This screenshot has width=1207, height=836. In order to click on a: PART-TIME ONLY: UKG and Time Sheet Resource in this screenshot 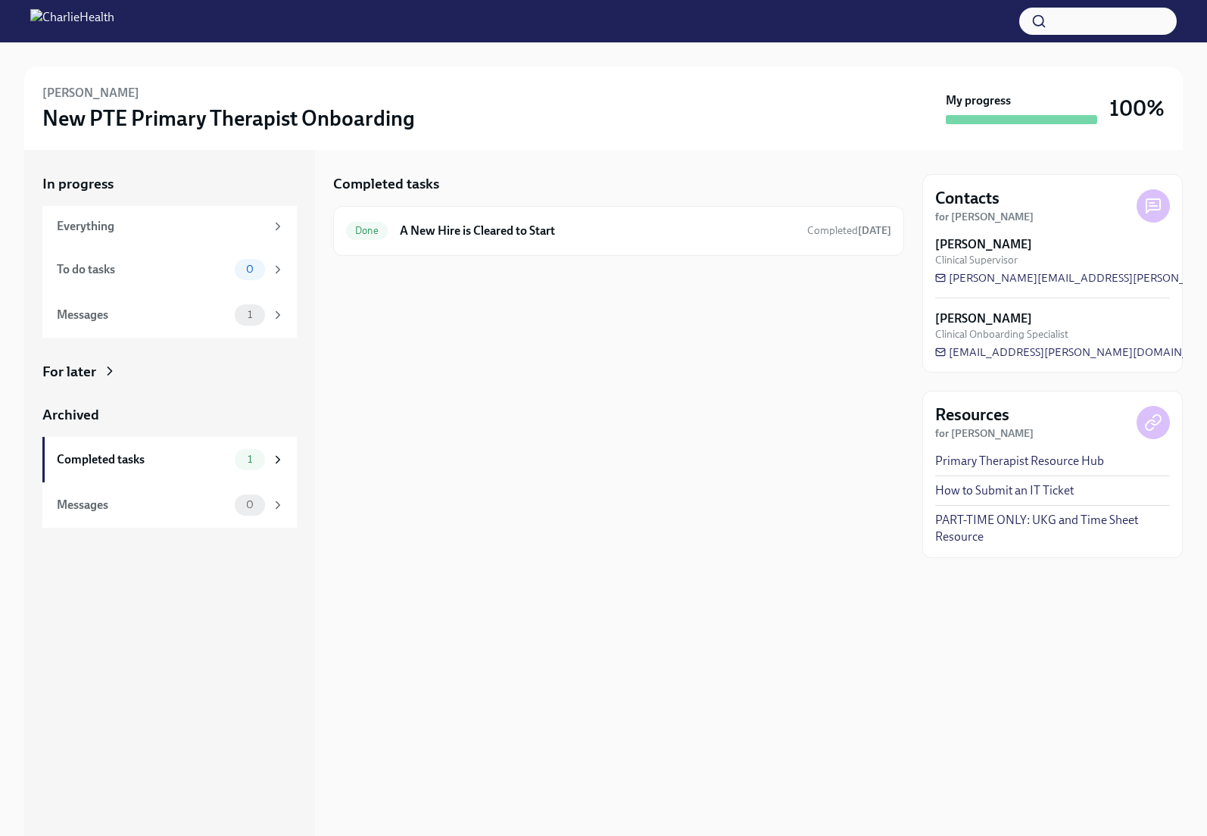, I will do `click(1053, 529)`.